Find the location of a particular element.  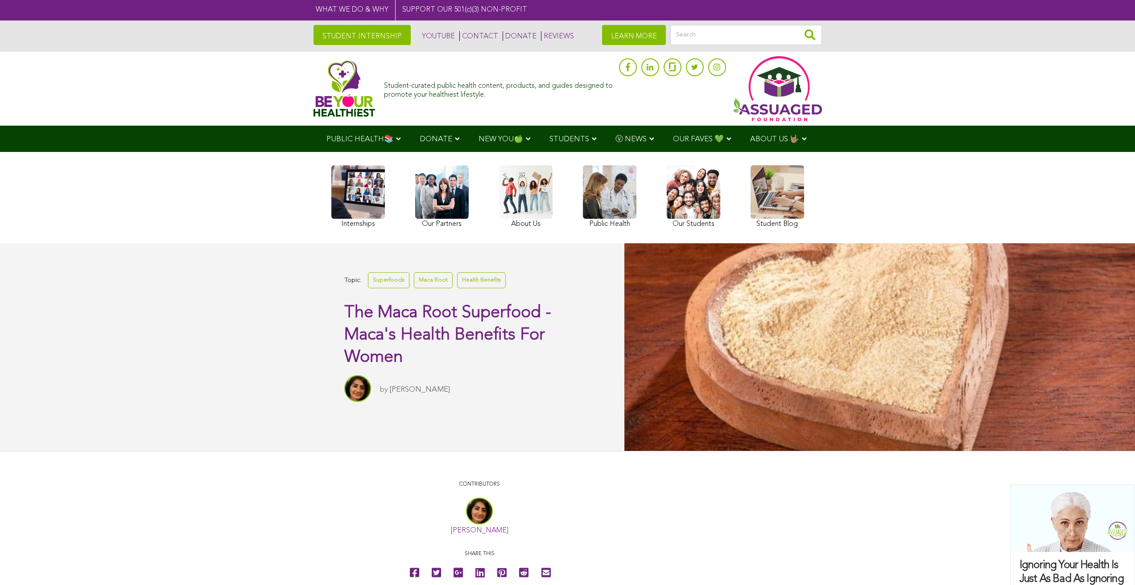

a: LEARN MORE is located at coordinates (634, 35).